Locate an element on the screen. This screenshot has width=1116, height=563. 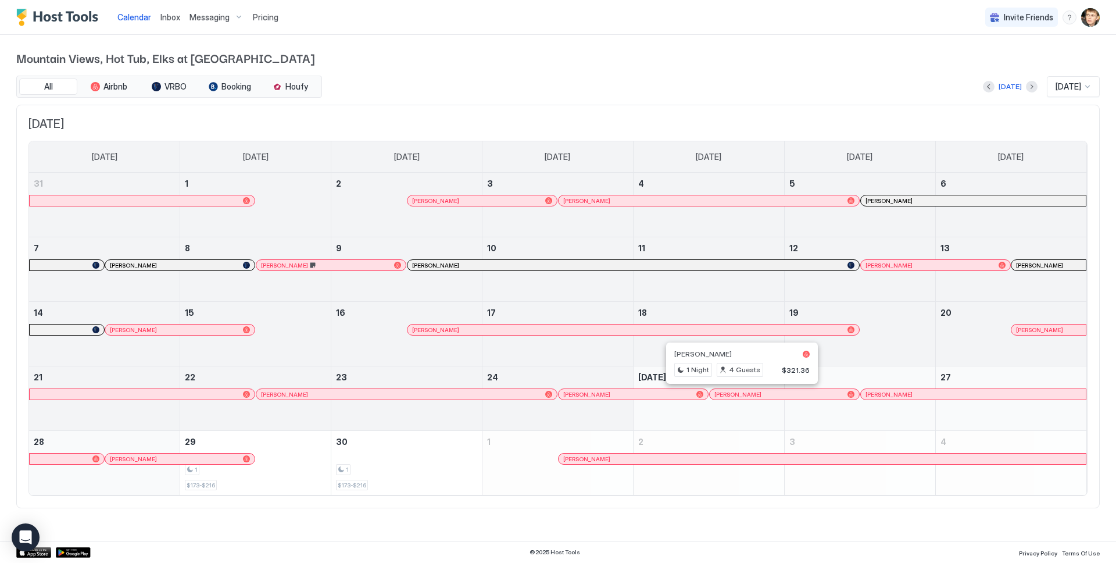
span: Messaging is located at coordinates (209, 17).